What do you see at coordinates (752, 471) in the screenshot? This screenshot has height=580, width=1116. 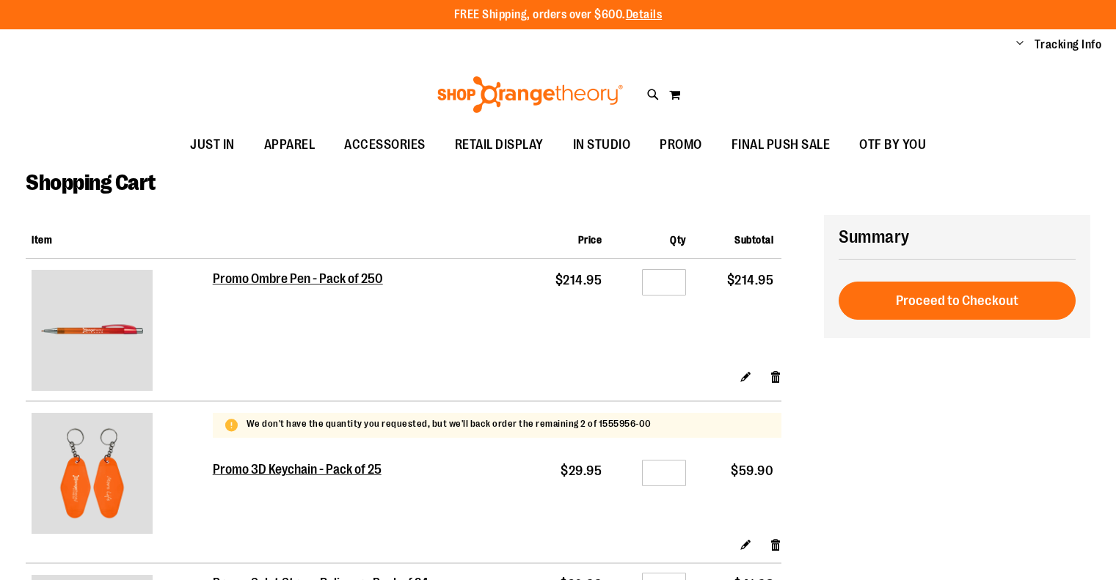 I see `span: $59.90` at bounding box center [752, 471].